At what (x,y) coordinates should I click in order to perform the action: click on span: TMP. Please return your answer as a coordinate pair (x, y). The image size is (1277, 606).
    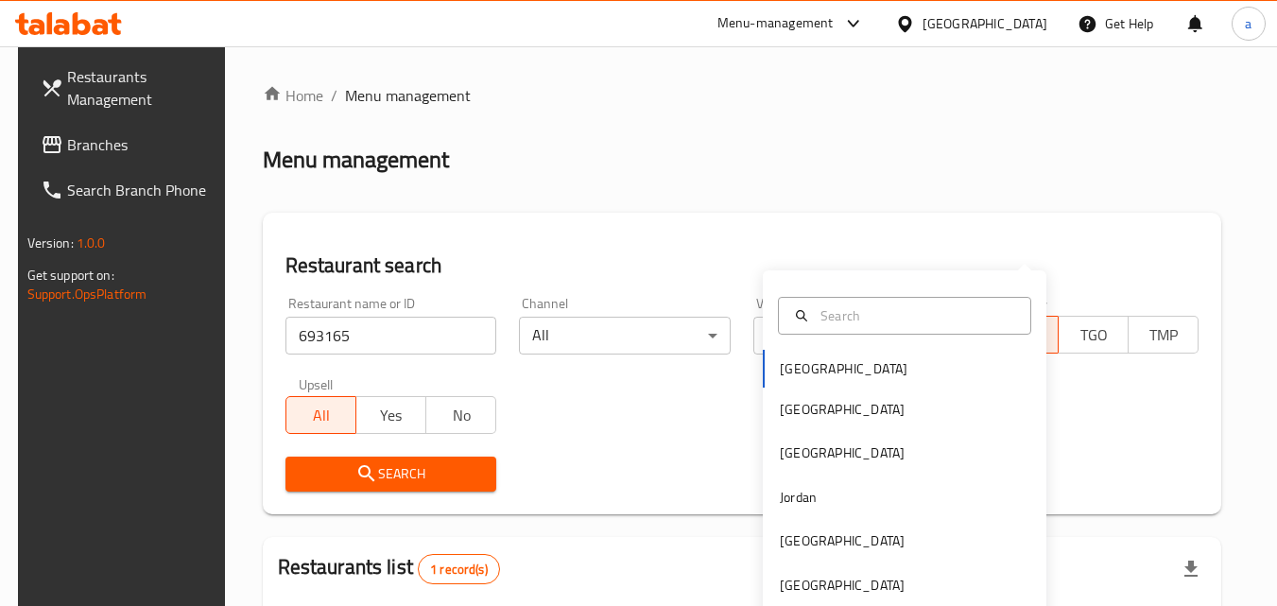
    Looking at the image, I should click on (1164, 335).